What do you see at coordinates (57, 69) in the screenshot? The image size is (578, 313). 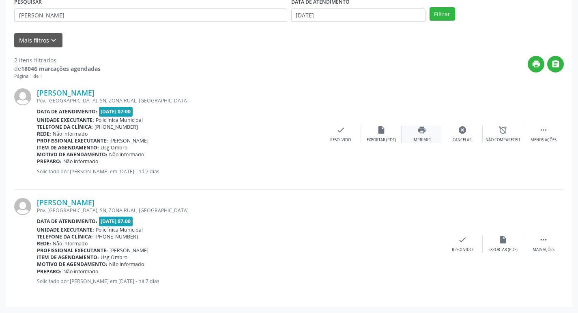 I see `div: de` at bounding box center [57, 69].